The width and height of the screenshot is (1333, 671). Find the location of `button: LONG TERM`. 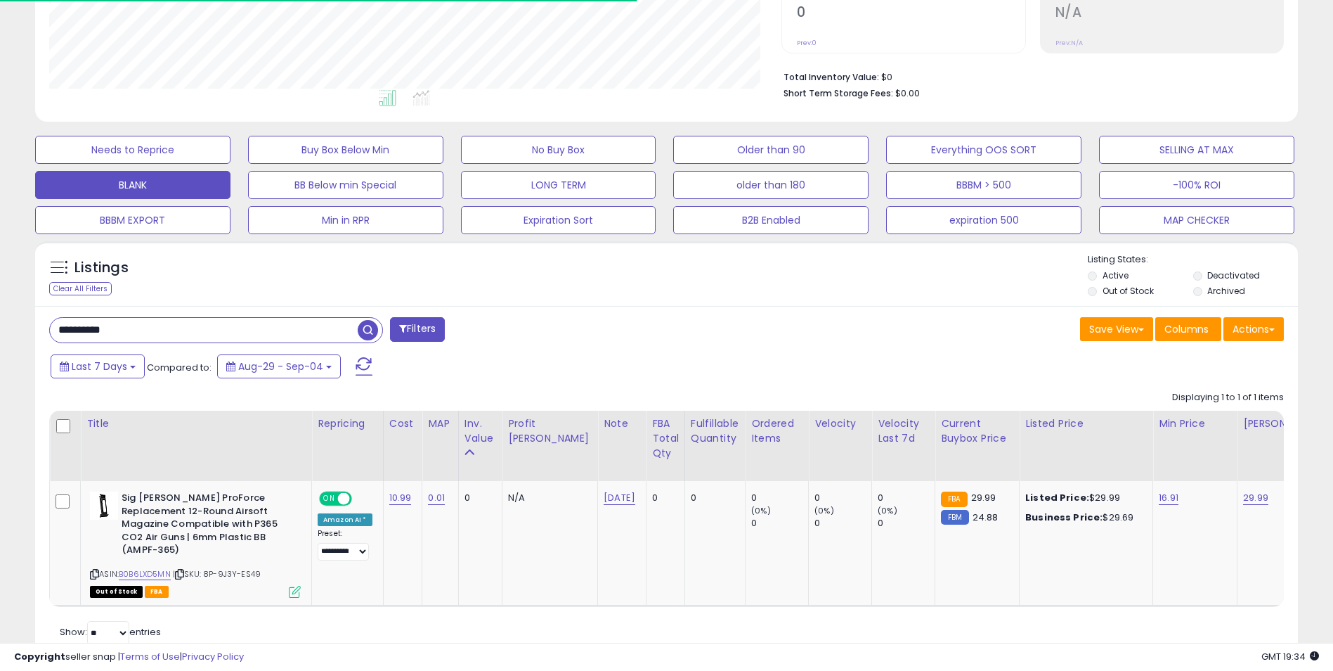

button: LONG TERM is located at coordinates (559, 185).